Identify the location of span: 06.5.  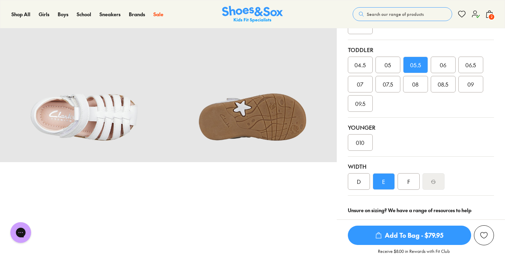
(470, 65).